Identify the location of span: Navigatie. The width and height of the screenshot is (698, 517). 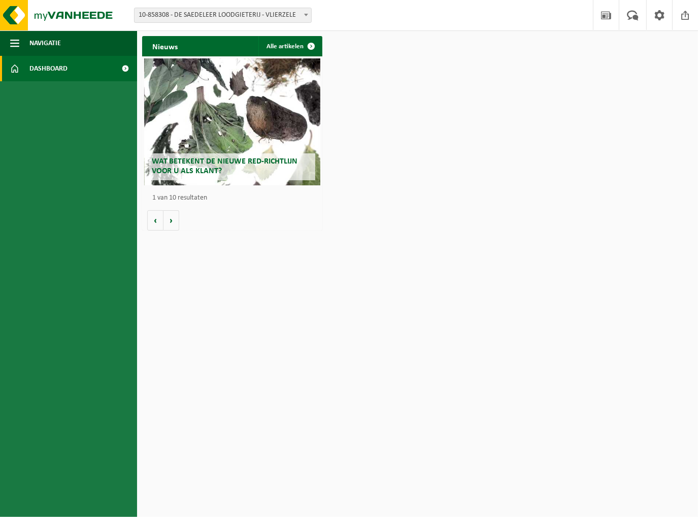
(45, 43).